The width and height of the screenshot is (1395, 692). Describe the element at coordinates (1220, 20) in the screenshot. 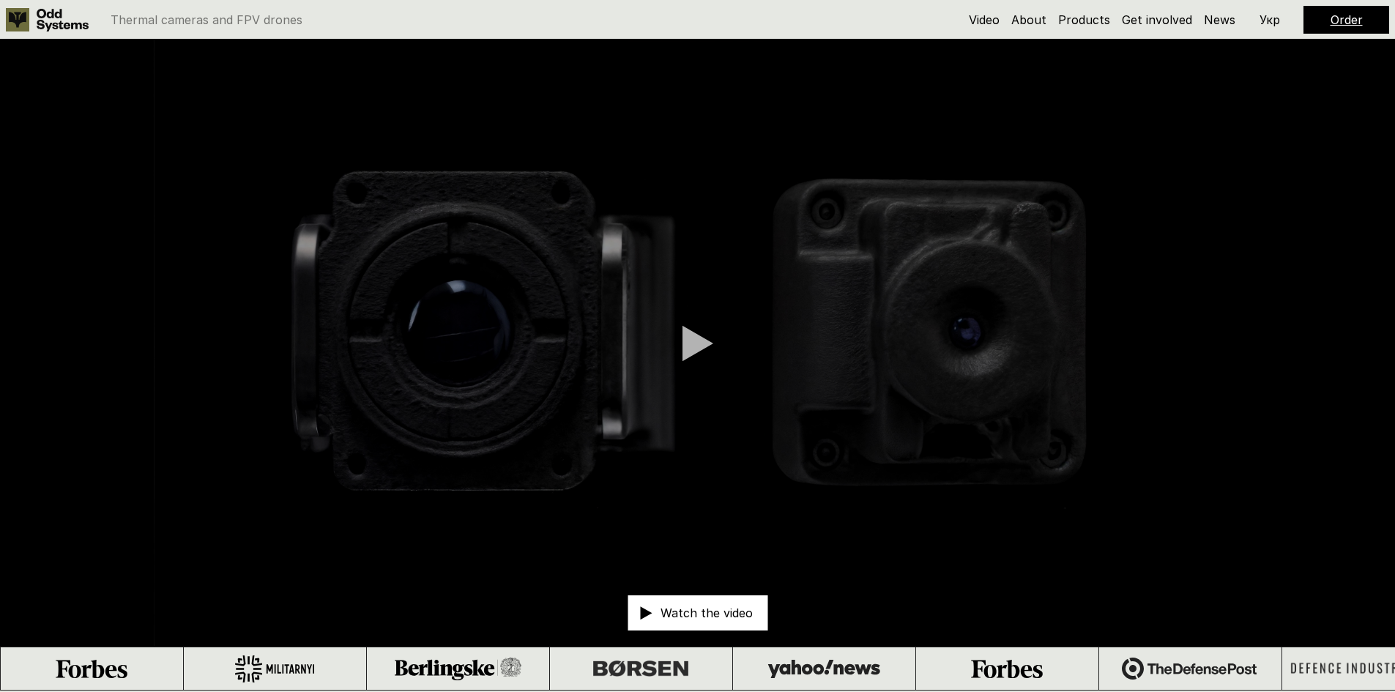

I see `a: News` at that location.